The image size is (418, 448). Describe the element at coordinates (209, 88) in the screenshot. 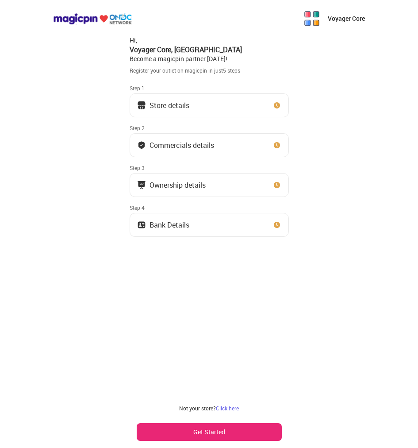

I see `div: Step 1` at that location.